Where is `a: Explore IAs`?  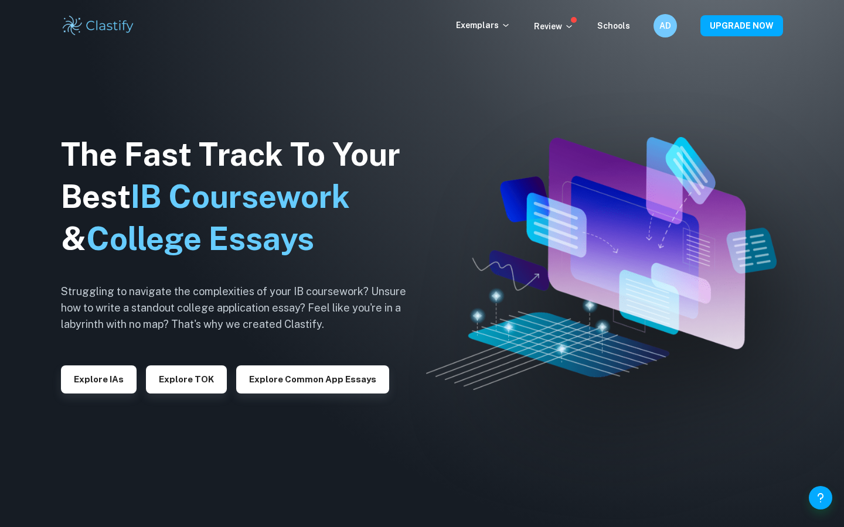
a: Explore IAs is located at coordinates (98, 379).